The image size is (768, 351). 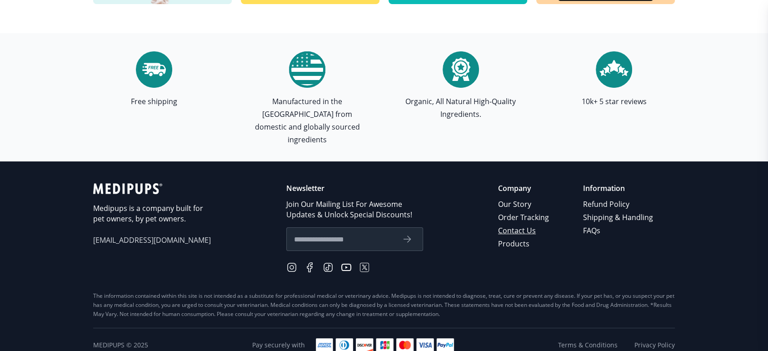 I want to click on p: Free shipping, so click(x=154, y=101).